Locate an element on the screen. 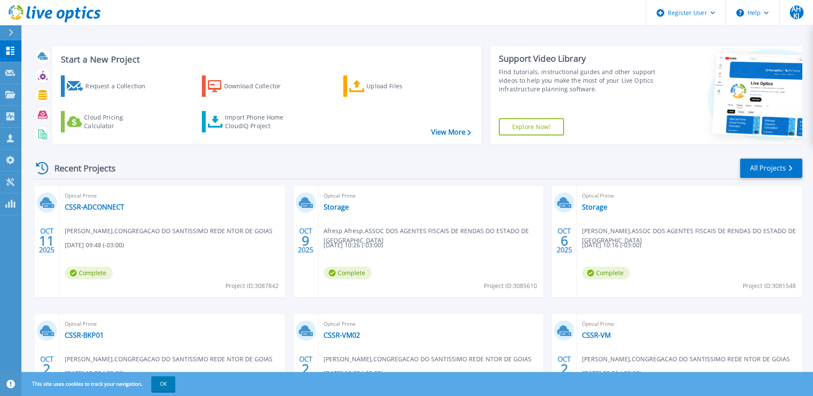  span: 6 is located at coordinates (564, 240).